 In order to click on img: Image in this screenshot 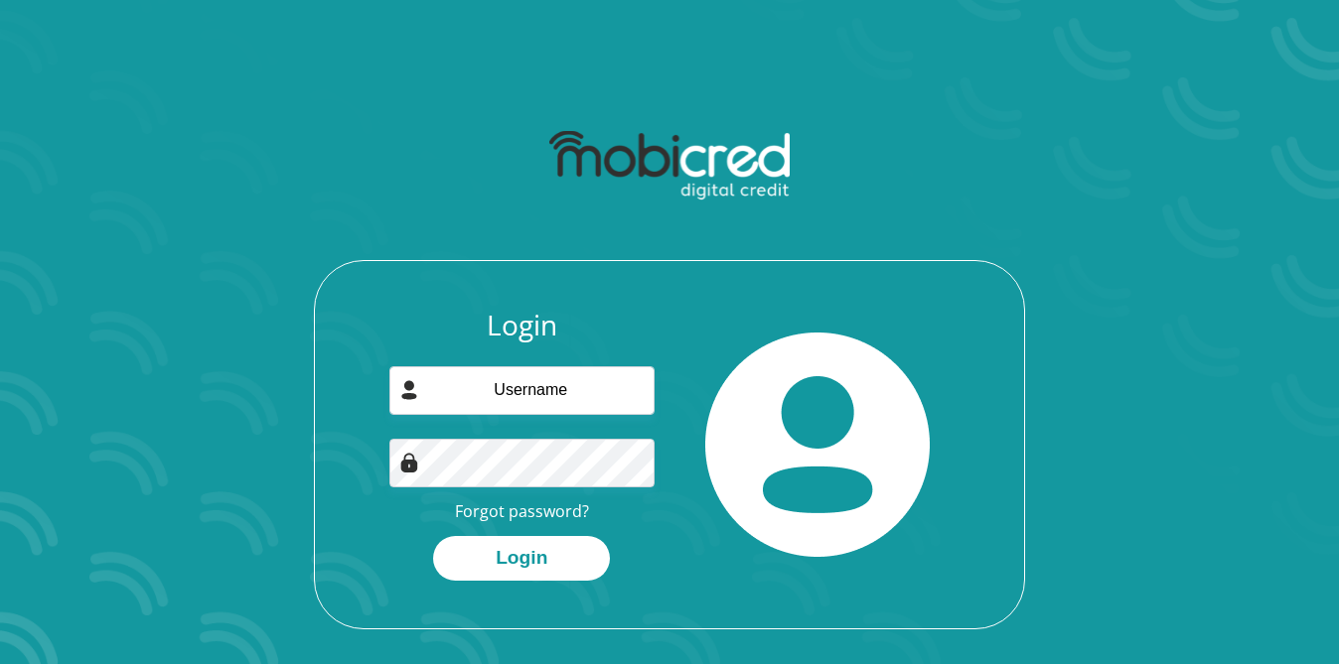, I will do `click(409, 463)`.